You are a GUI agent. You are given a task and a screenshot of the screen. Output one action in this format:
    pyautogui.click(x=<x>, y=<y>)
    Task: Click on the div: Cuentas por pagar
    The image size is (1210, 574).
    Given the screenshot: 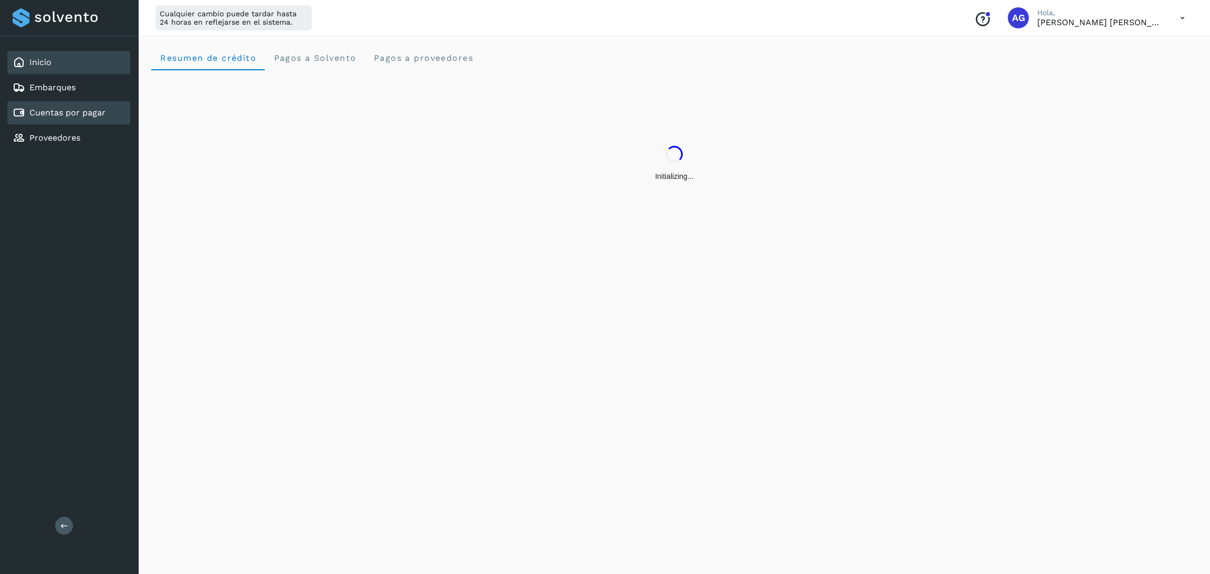 What is the action you would take?
    pyautogui.click(x=69, y=113)
    